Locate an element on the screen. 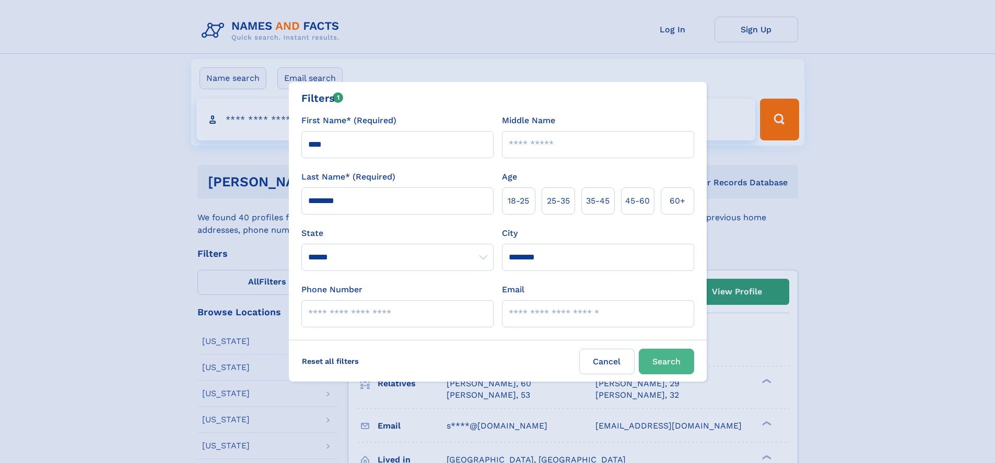 The width and height of the screenshot is (995, 463). label: Middle Name is located at coordinates (529, 121).